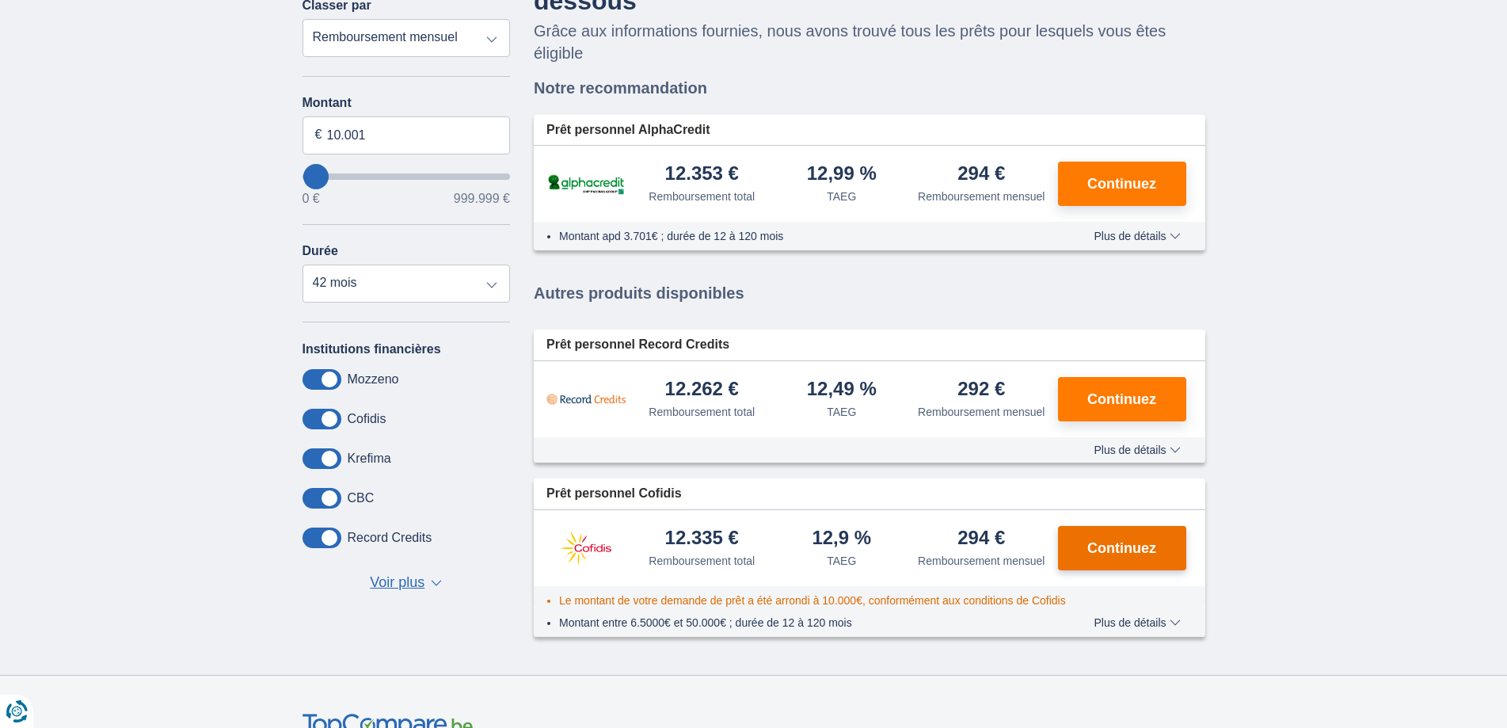 The width and height of the screenshot is (1507, 728). I want to click on div: 12,99 %, so click(842, 174).